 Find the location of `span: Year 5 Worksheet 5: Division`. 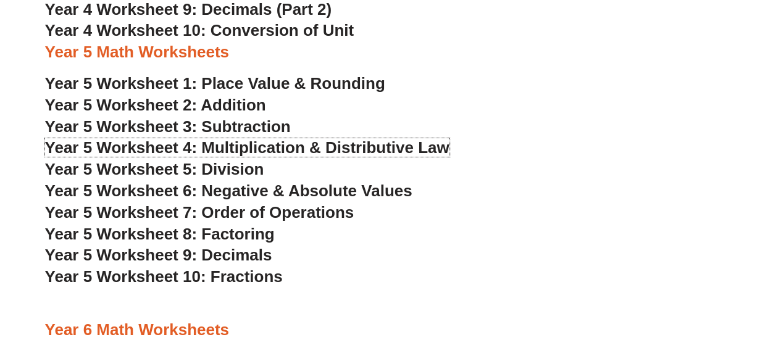

span: Year 5 Worksheet 5: Division is located at coordinates (154, 169).